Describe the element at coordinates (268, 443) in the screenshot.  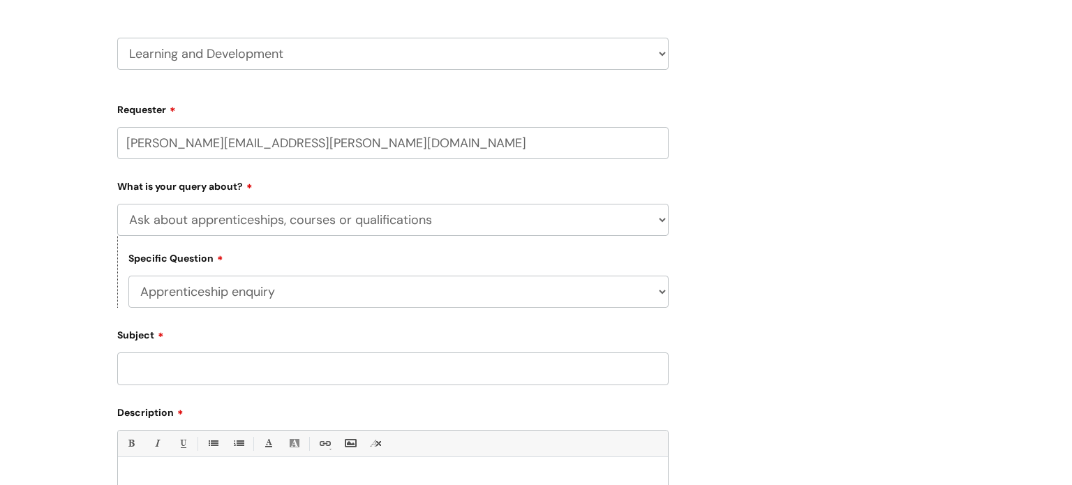
I see `a: Font Color` at that location.